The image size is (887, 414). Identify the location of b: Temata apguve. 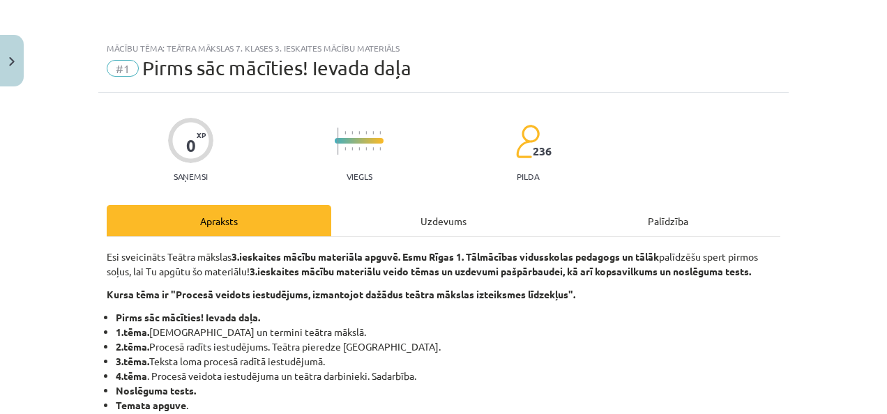
(151, 405).